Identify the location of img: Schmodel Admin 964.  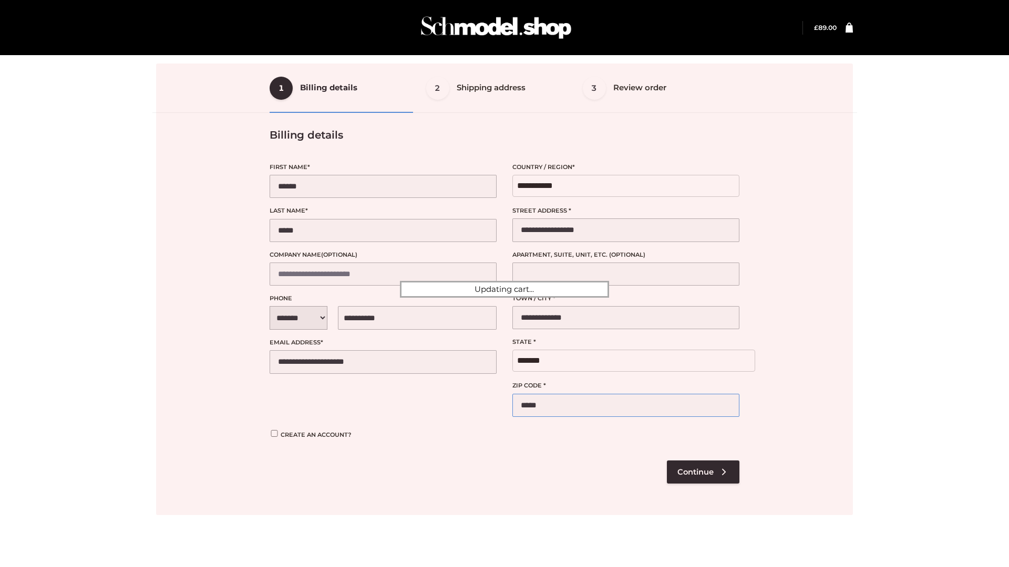
(496, 27).